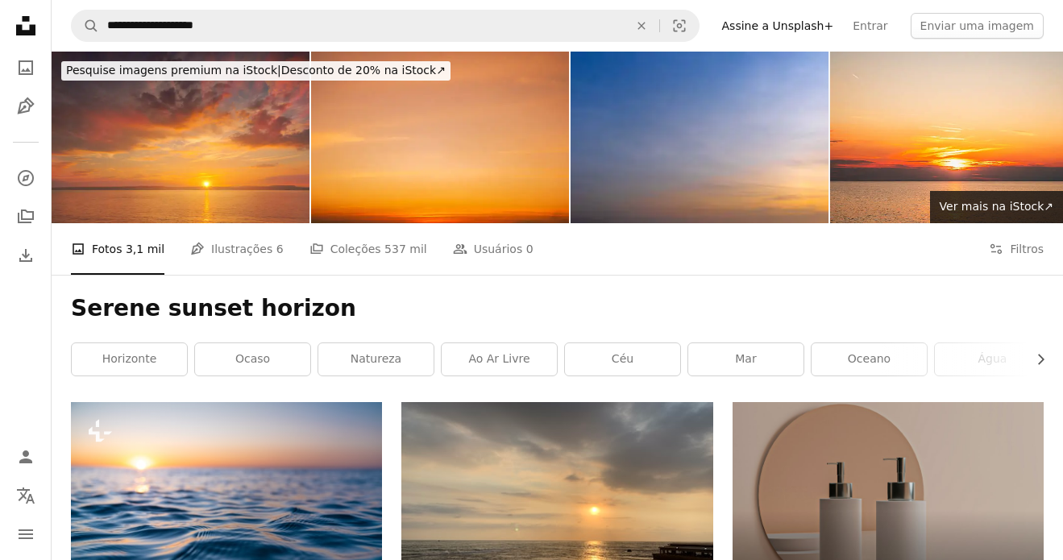  Describe the element at coordinates (530, 249) in the screenshot. I see `span: 0` at that location.